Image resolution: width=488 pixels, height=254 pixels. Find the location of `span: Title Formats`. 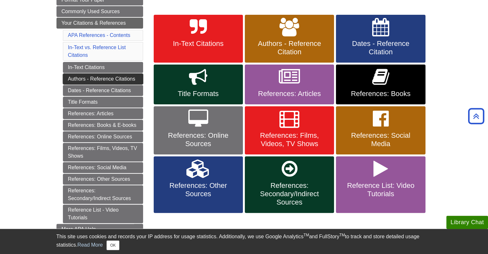

span: Title Formats is located at coordinates (198, 94).